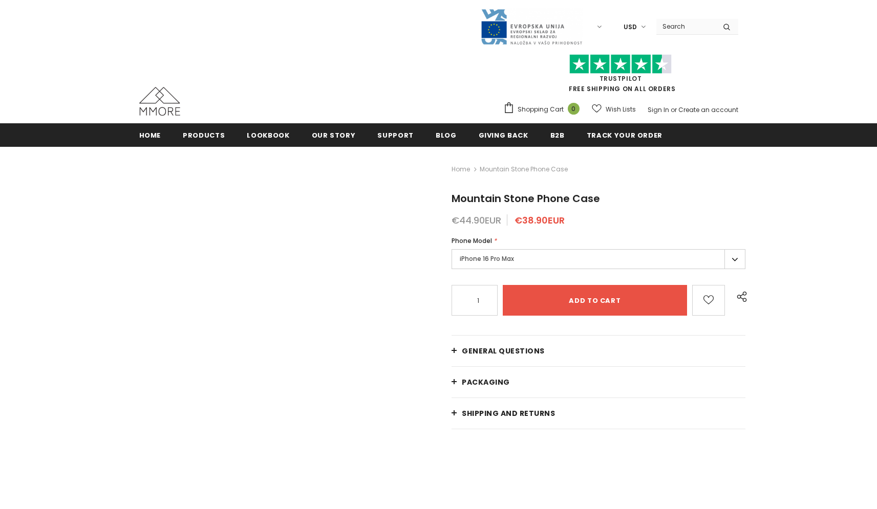 This screenshot has height=509, width=877. I want to click on span: General Questions, so click(503, 351).